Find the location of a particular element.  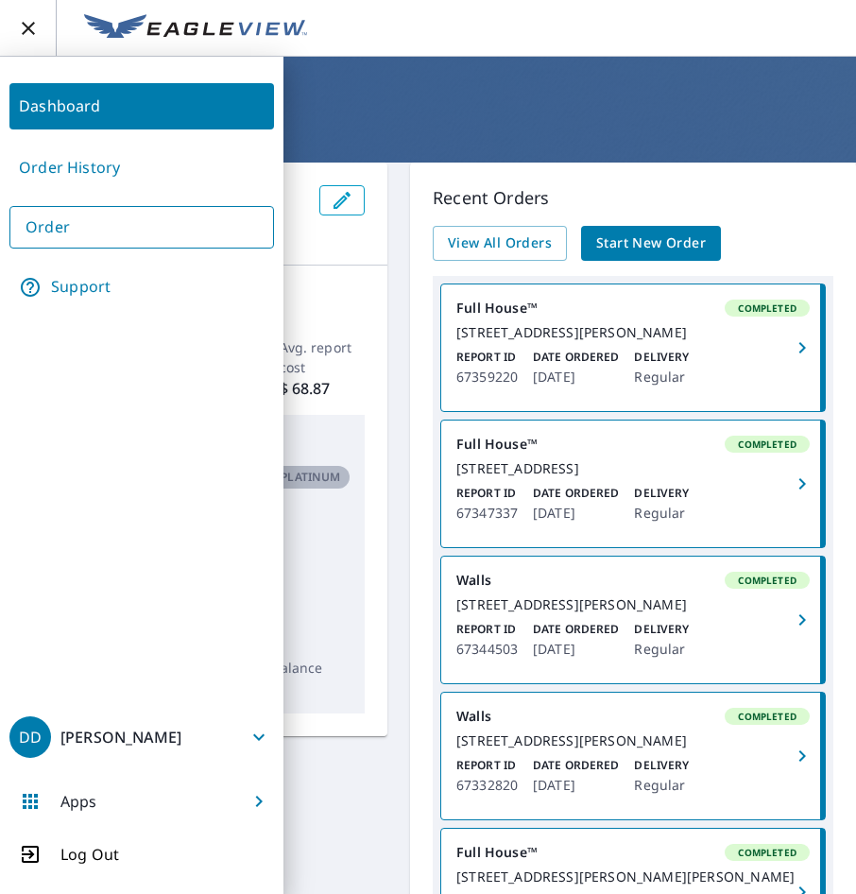

p: Log Out is located at coordinates (90, 854).